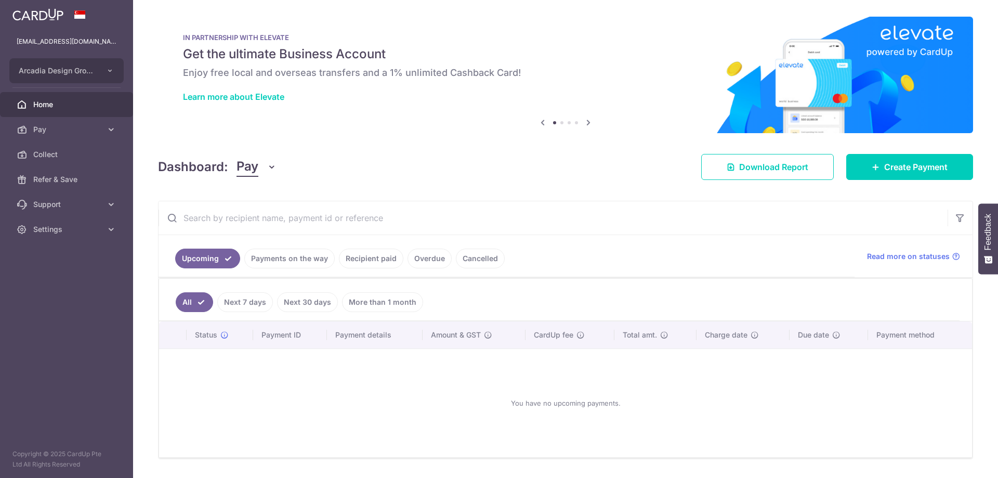 The image size is (998, 478). I want to click on span: Home, so click(68, 104).